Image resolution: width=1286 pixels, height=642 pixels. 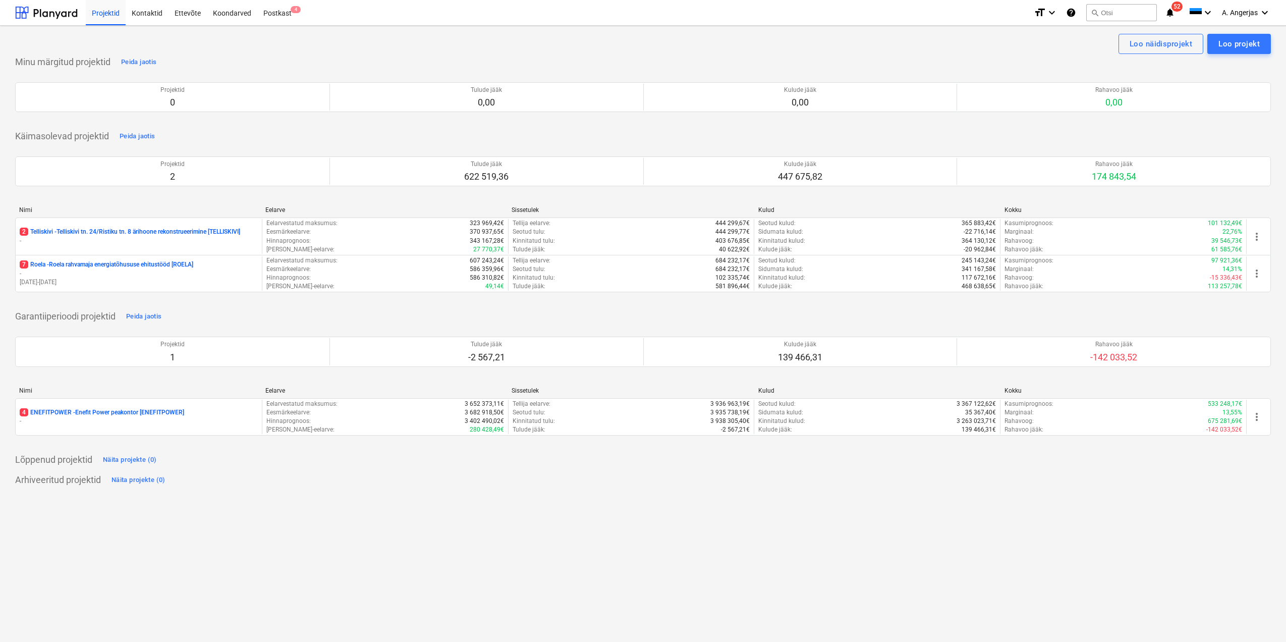 I want to click on p: Minu märgitud projektid, so click(x=63, y=62).